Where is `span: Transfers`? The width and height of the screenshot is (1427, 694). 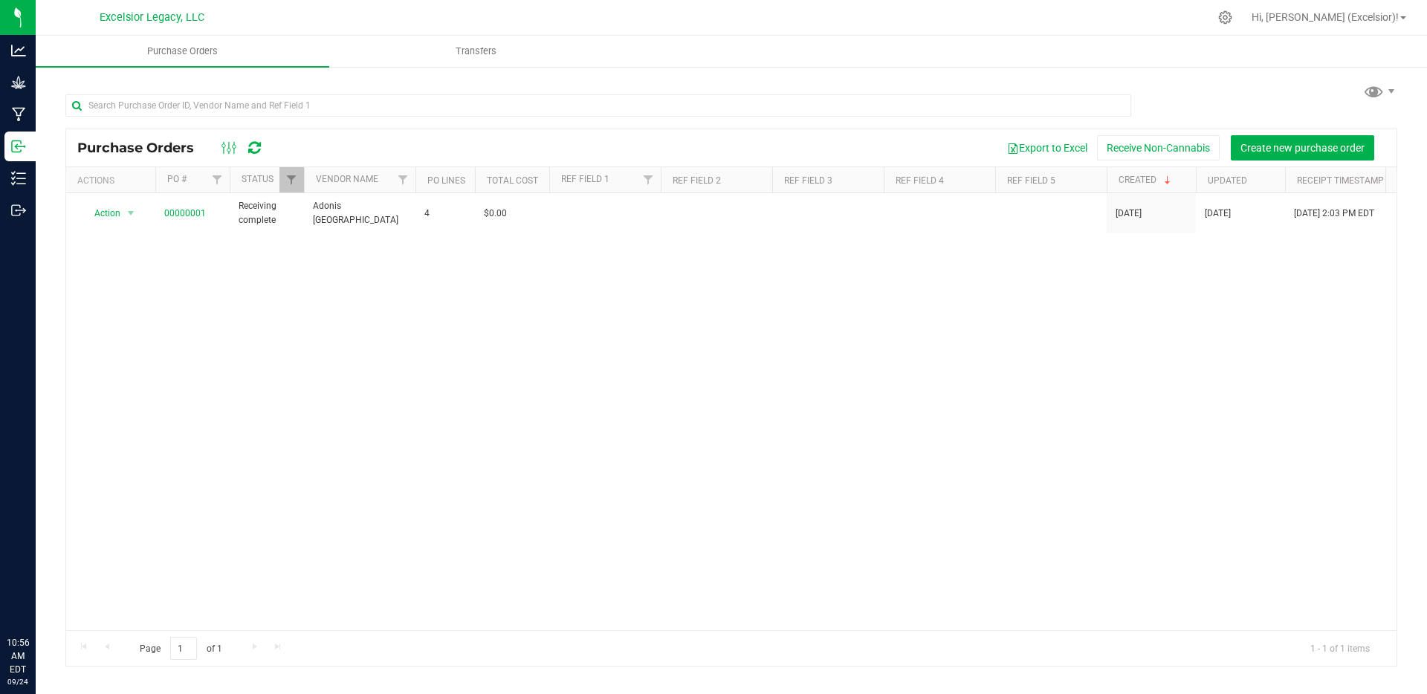
span: Transfers is located at coordinates (476, 51).